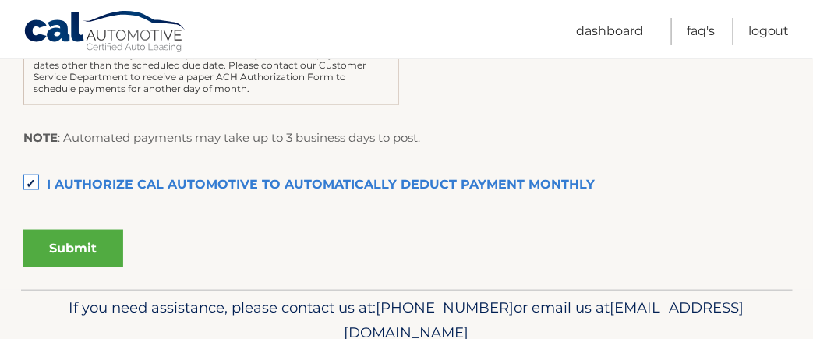 This screenshot has height=339, width=813. I want to click on a: Dashboard, so click(609, 31).